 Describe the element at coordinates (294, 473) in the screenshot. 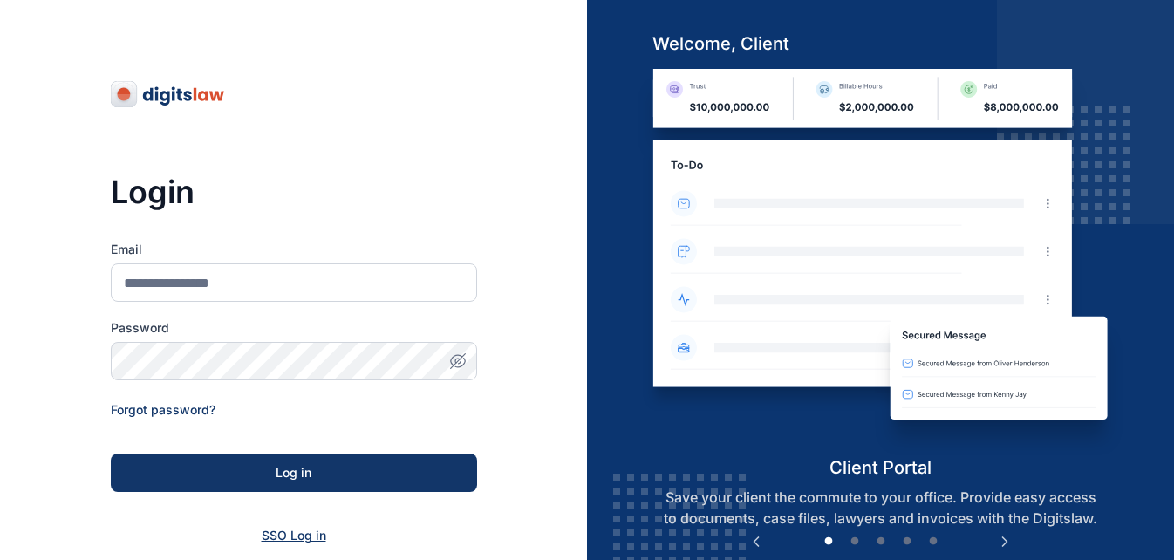

I see `button: Log in` at that location.